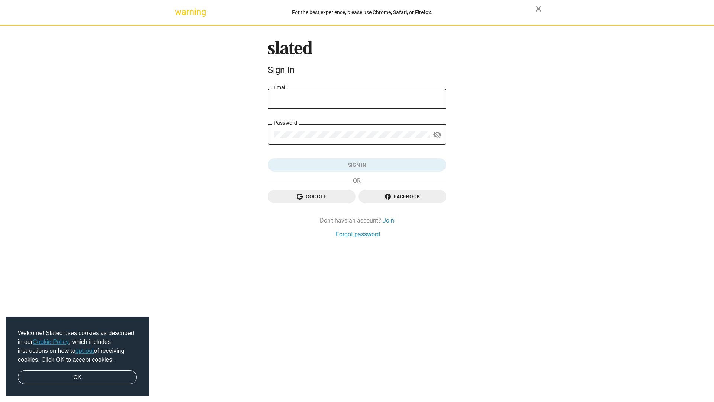 This screenshot has height=402, width=714. What do you see at coordinates (312, 196) in the screenshot?
I see `span: Google` at bounding box center [312, 196].